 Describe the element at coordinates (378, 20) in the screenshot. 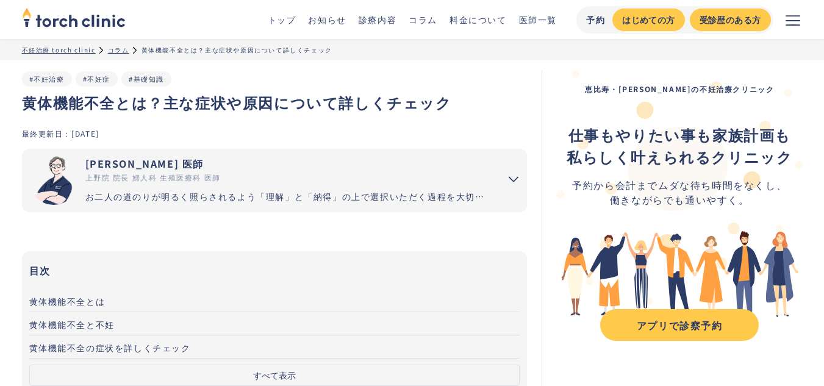

I see `a: 診療内容` at that location.